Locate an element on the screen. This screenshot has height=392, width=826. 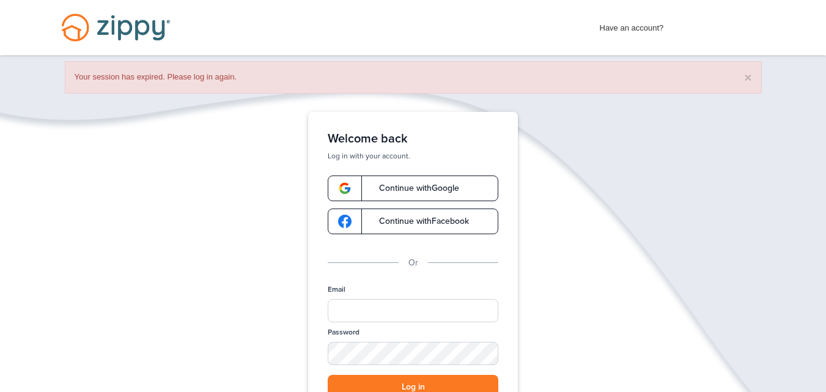
h1: Welcome back is located at coordinates (413, 139).